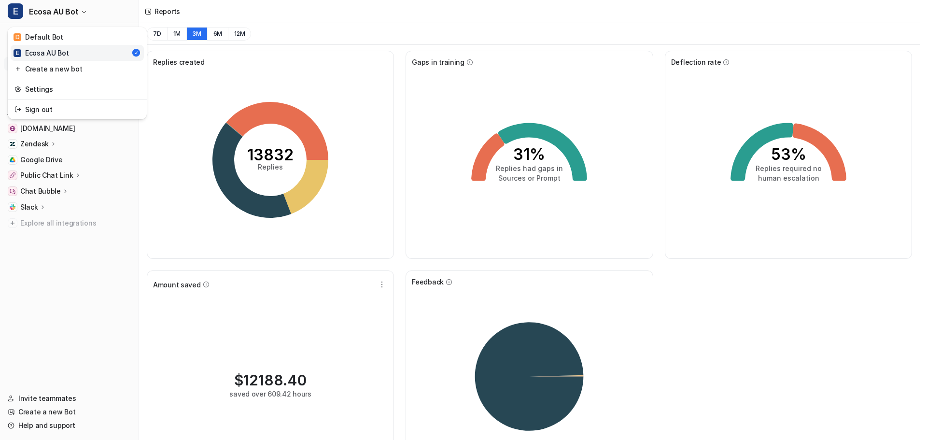 This screenshot has width=927, height=440. I want to click on div: Default Bot, so click(38, 37).